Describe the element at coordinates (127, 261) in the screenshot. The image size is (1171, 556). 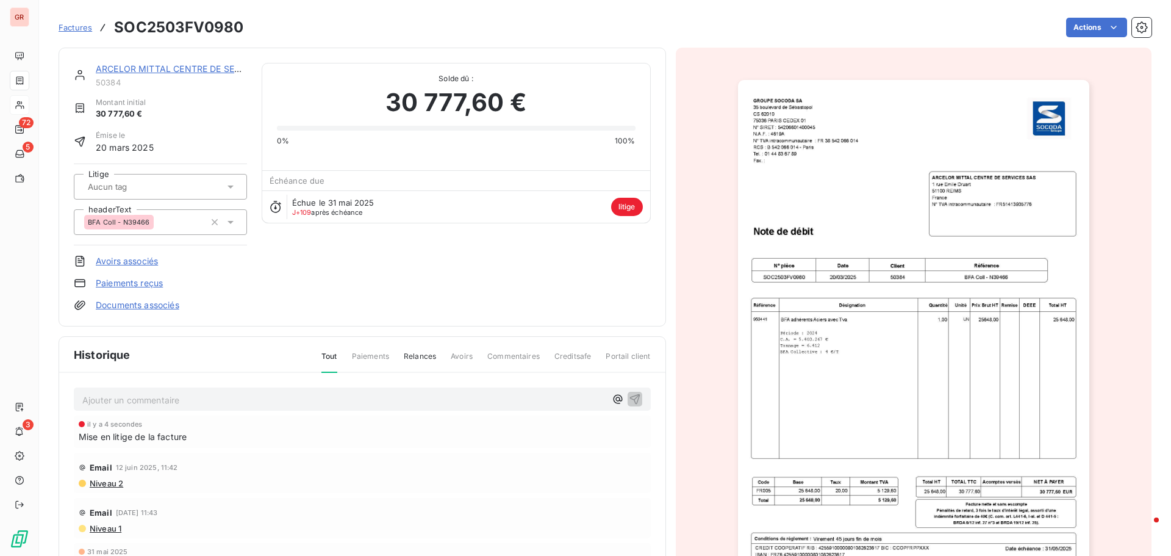
I see `a: Avoirs associés` at that location.